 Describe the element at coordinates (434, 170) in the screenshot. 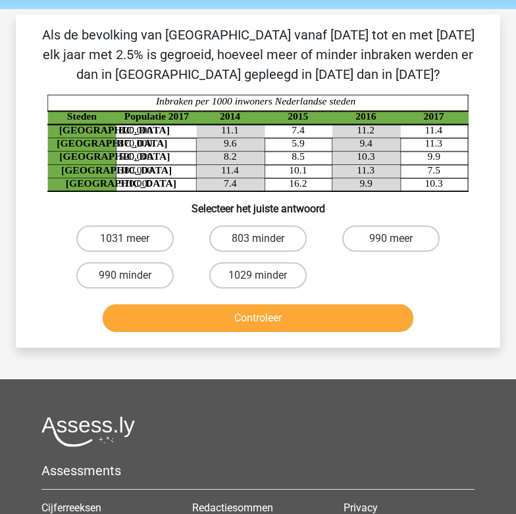

I see `tspan: 7.5` at that location.